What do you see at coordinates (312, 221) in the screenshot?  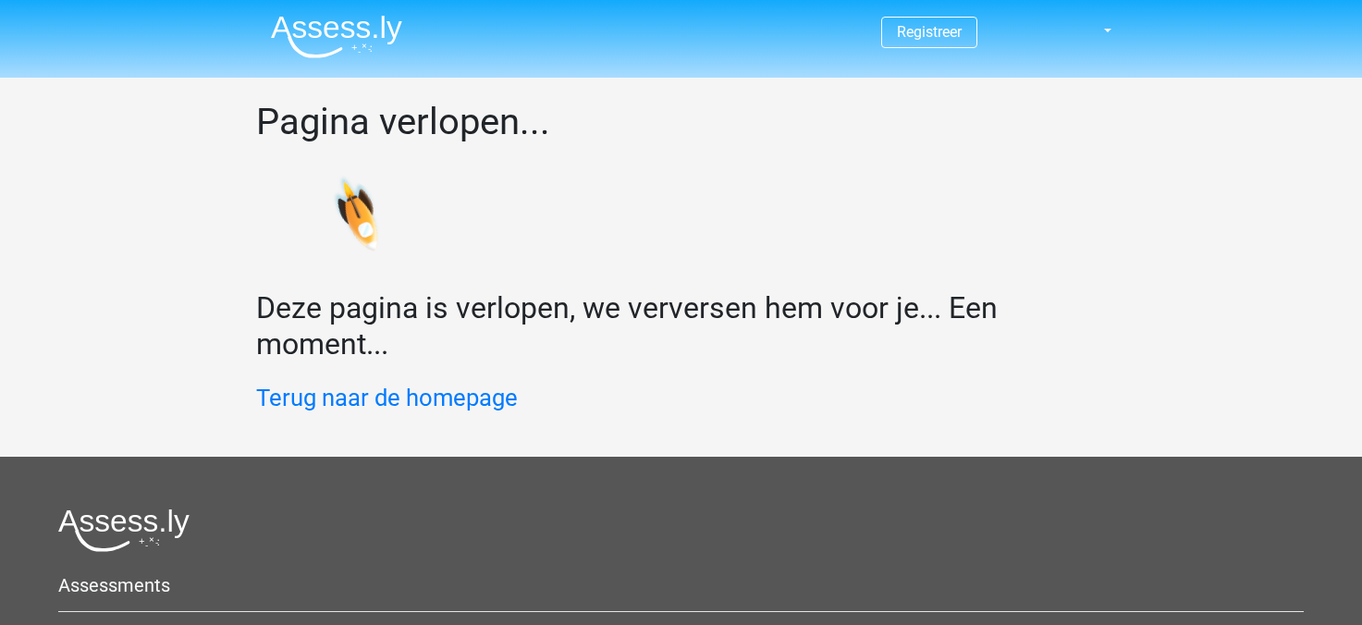 I see `img: spaceship-tilt.54adf63d3263.svg` at bounding box center [312, 221].